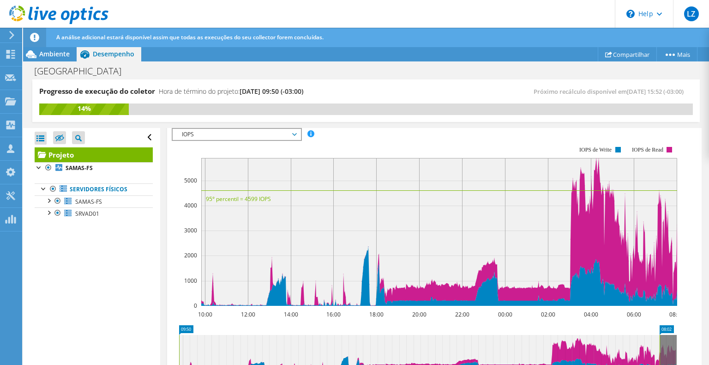 The image size is (709, 365). I want to click on text: IOPS de Write, so click(595, 150).